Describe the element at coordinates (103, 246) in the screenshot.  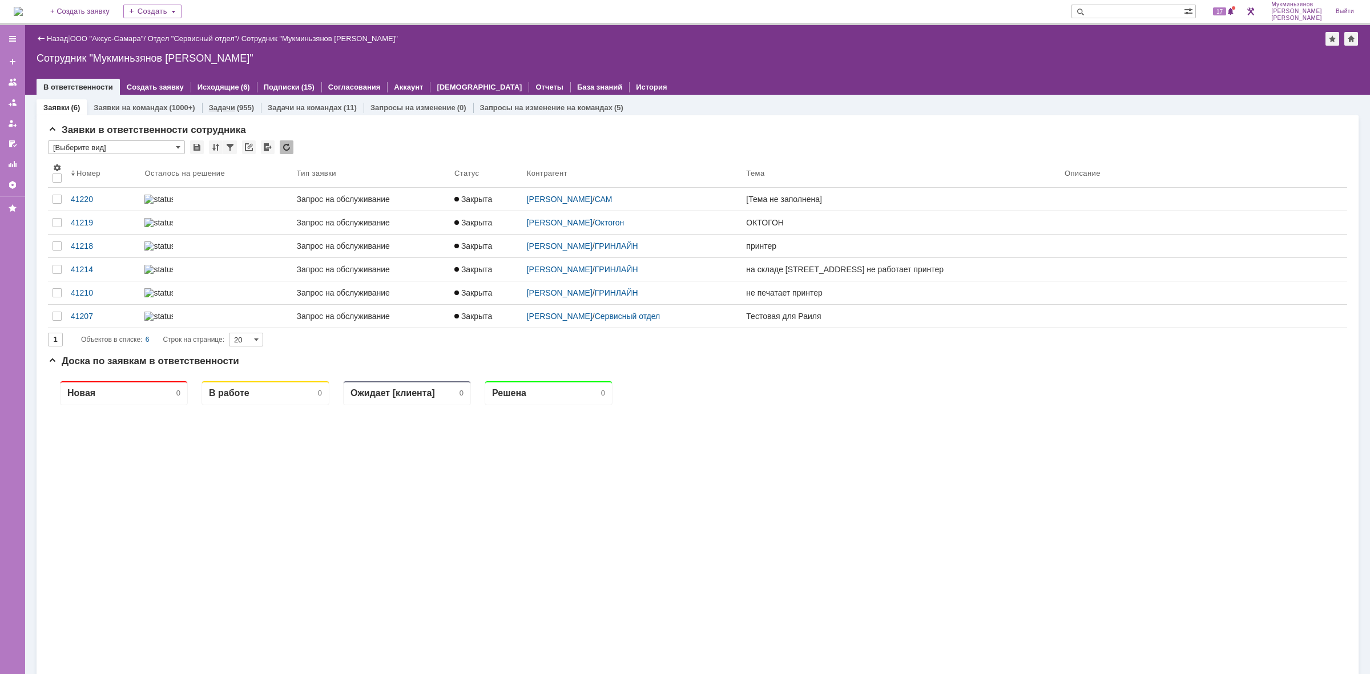
I see `div: 41218` at that location.